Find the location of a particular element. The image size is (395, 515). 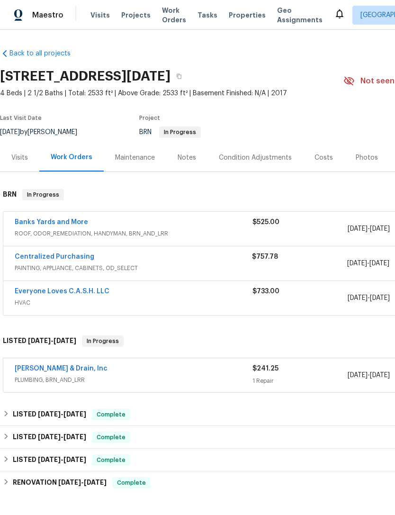

span: PAINTING, APPLIANCE, CABINETS, OD_SELECT is located at coordinates (133, 268).